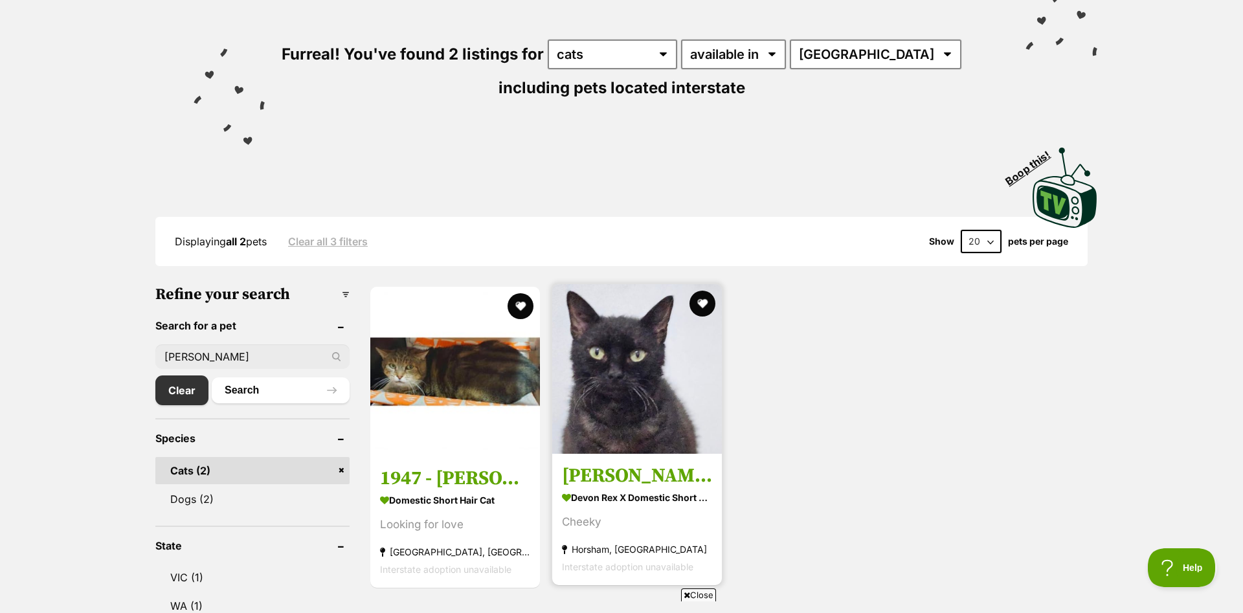 This screenshot has width=1243, height=613. Describe the element at coordinates (637, 497) in the screenshot. I see `strong: Devon Rex x Domestic Short Hair (DSH) Cat` at that location.